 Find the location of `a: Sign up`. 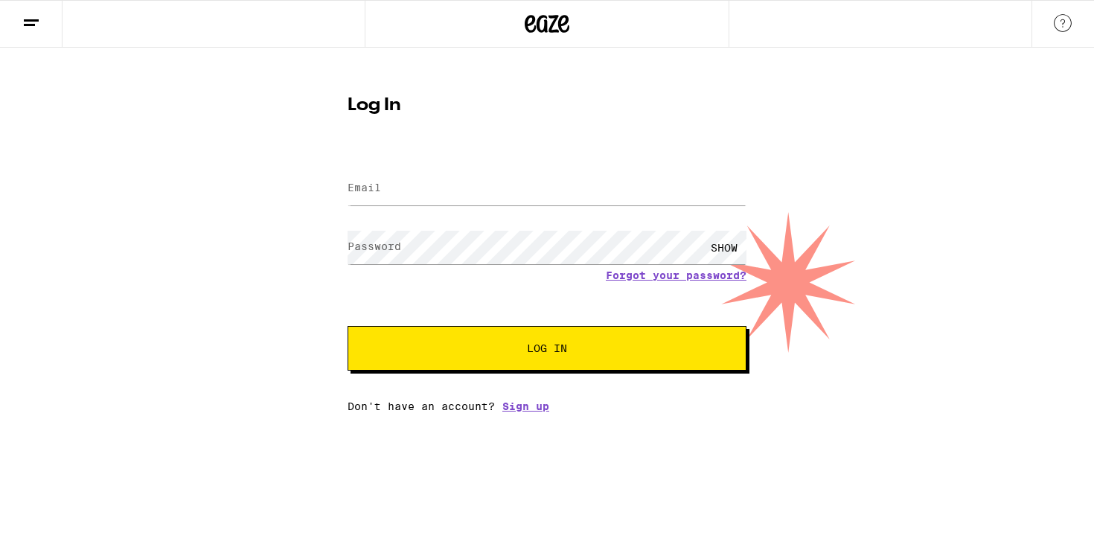

a: Sign up is located at coordinates (525, 406).